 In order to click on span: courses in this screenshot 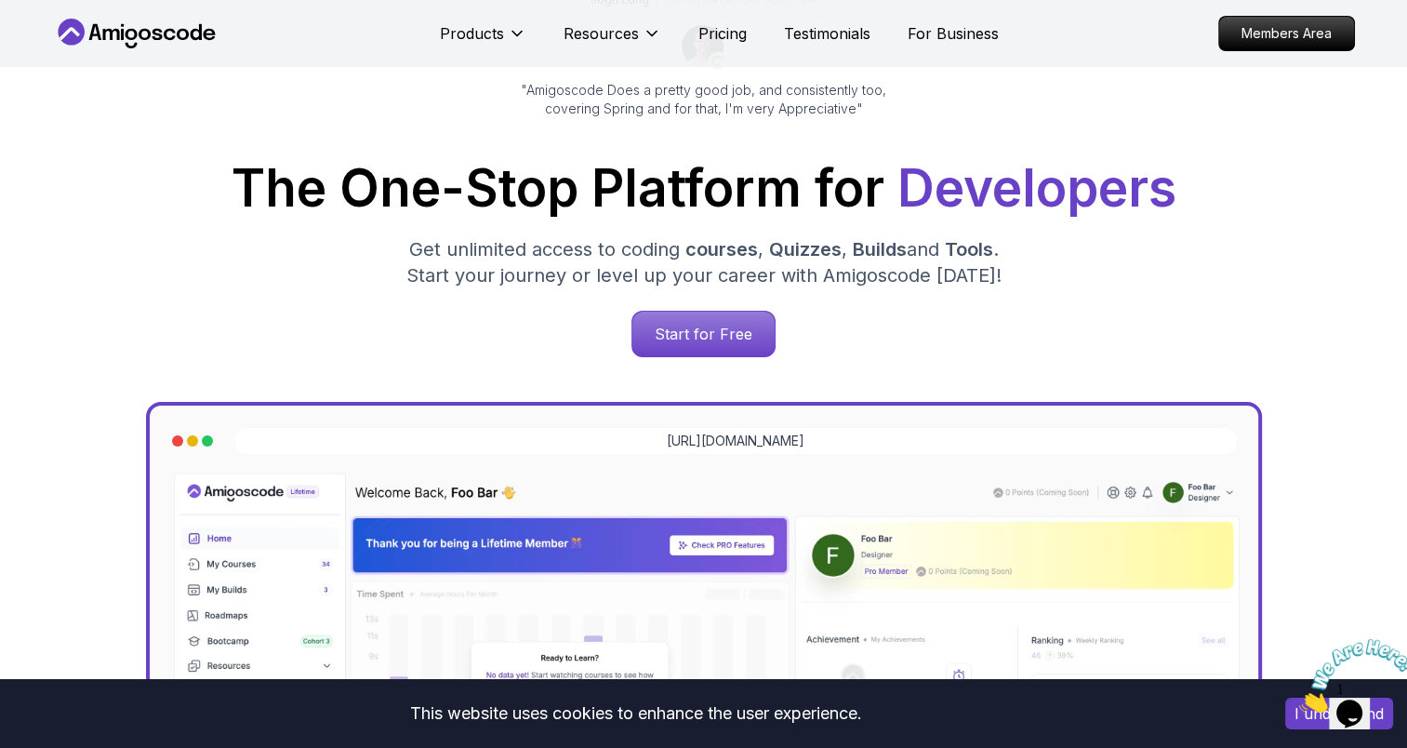, I will do `click(722, 249)`.